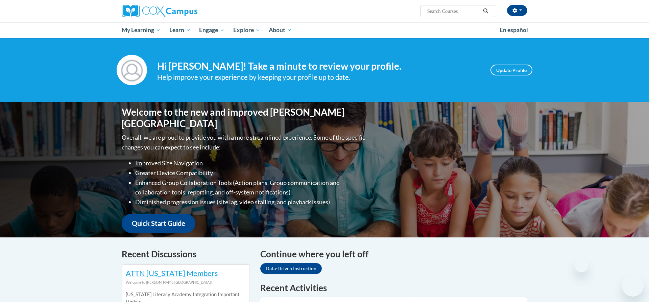  What do you see at coordinates (394, 254) in the screenshot?
I see `h4: Continue where you left off` at bounding box center [394, 254].